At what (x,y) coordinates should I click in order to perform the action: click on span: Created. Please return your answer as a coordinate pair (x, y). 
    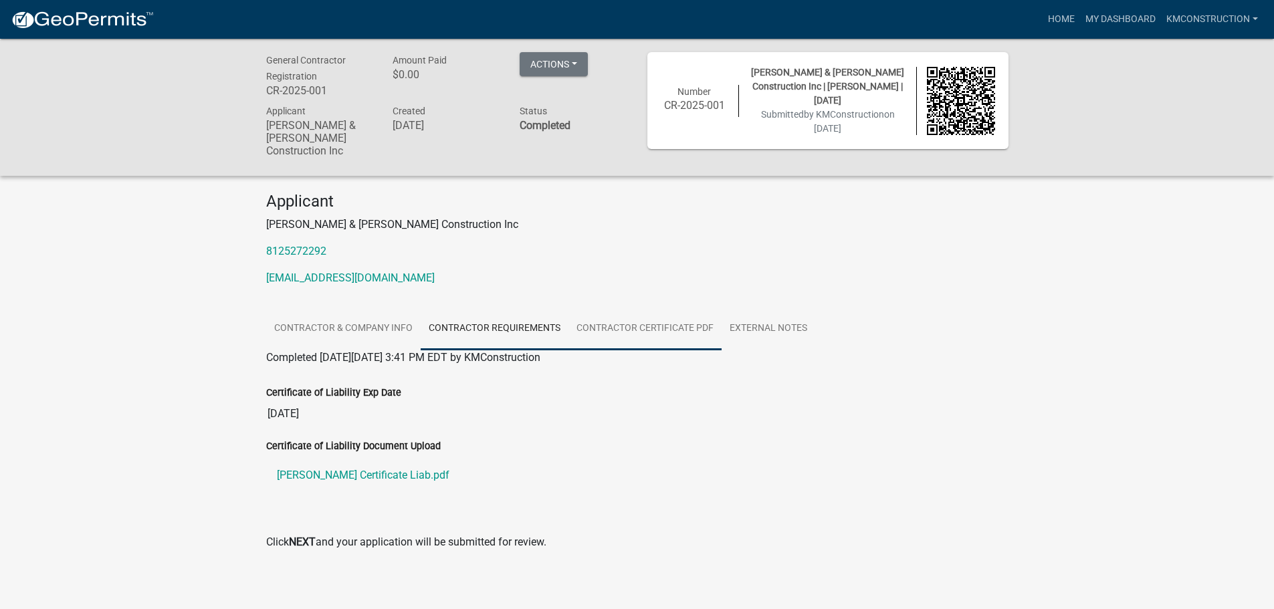
    Looking at the image, I should click on (409, 111).